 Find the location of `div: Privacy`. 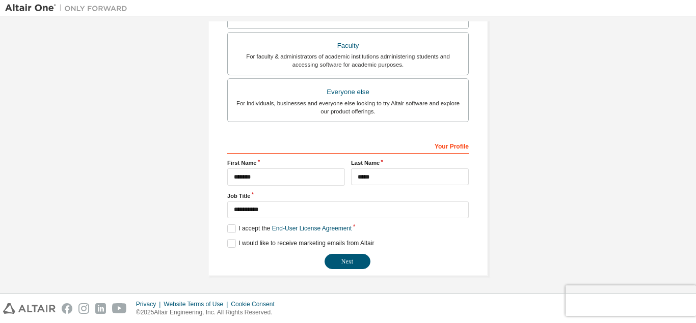

div: Privacy is located at coordinates (150, 305).